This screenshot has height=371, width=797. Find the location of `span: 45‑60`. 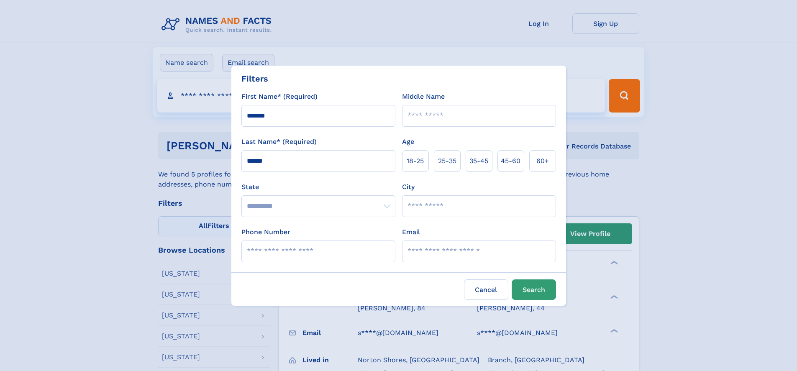

span: 45‑60 is located at coordinates (510, 161).